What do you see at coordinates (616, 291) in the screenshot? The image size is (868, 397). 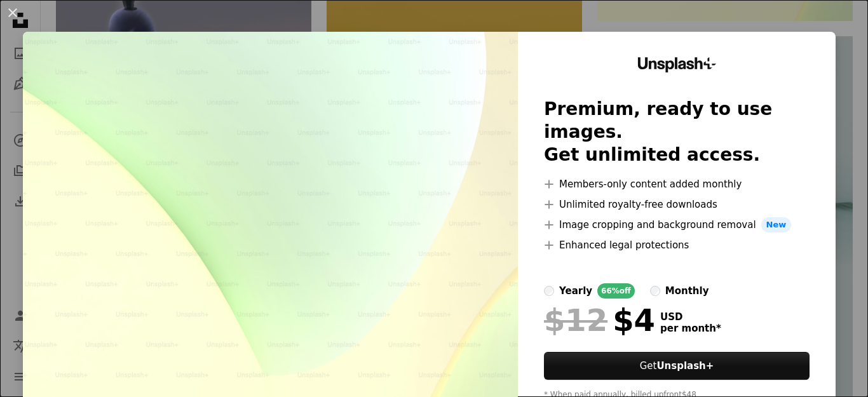 I see `div: 66% off` at bounding box center [616, 291].